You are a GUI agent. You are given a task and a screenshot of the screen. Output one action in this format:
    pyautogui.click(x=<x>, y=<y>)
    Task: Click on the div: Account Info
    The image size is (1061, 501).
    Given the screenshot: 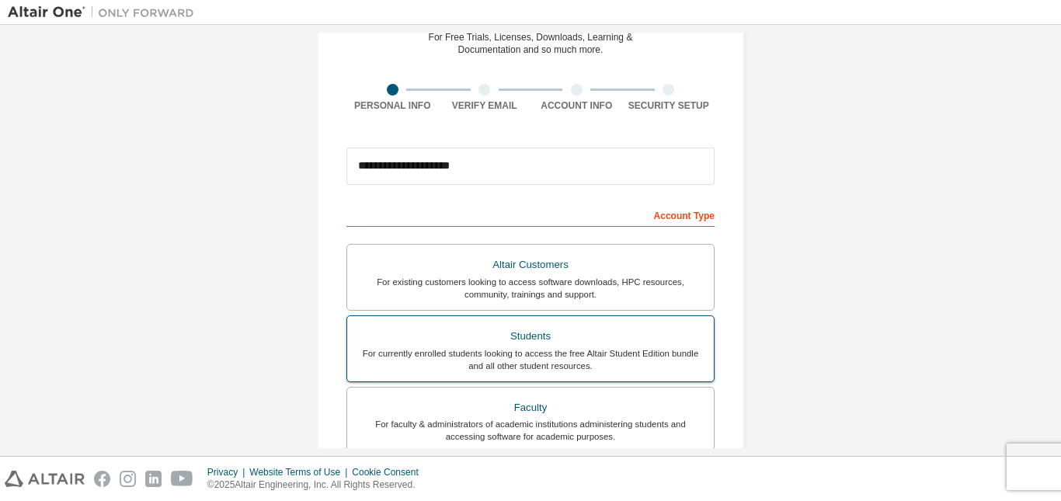 What is the action you would take?
    pyautogui.click(x=576, y=106)
    